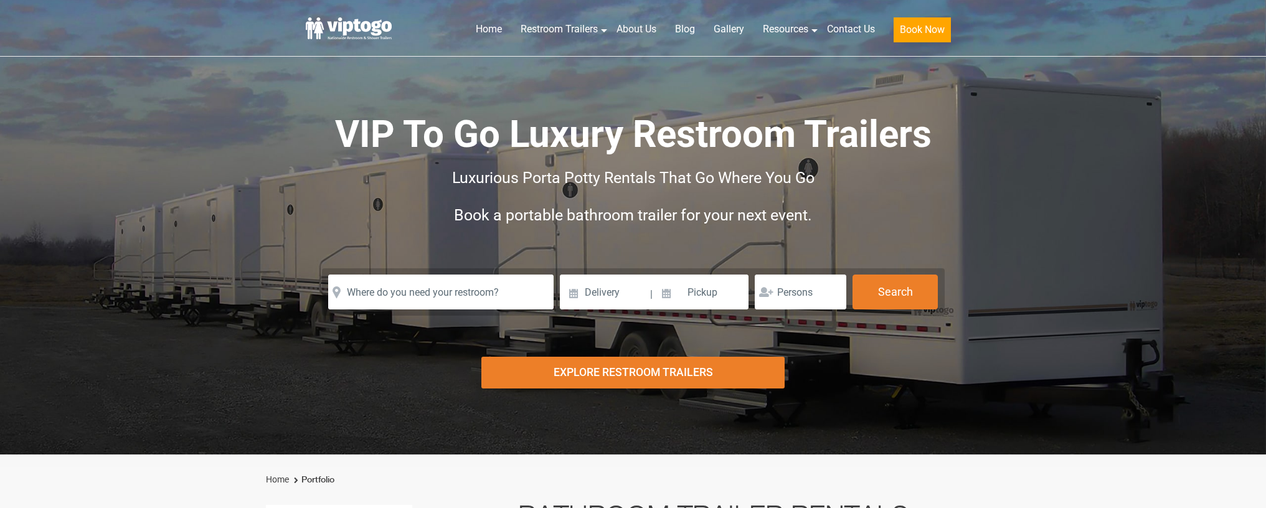  What do you see at coordinates (922, 32) in the screenshot?
I see `a: Book Now` at bounding box center [922, 32].